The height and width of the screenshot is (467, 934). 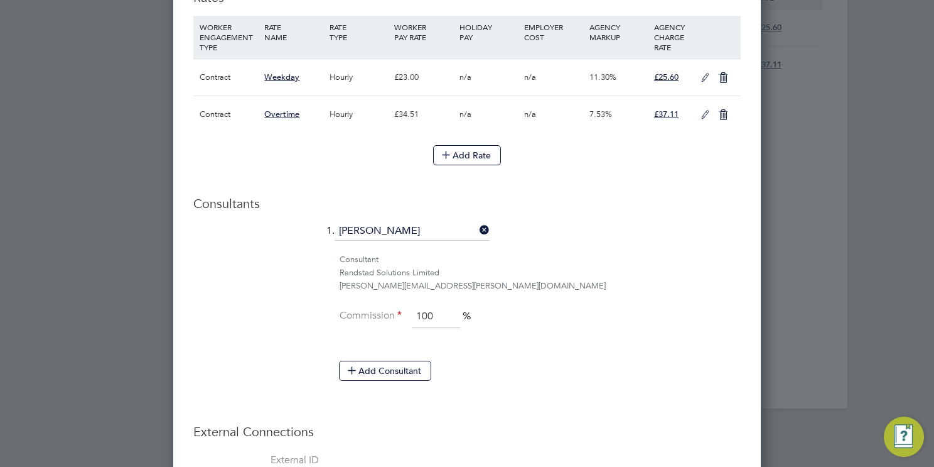 I want to click on button: Engage Resource Center, so click(x=904, y=436).